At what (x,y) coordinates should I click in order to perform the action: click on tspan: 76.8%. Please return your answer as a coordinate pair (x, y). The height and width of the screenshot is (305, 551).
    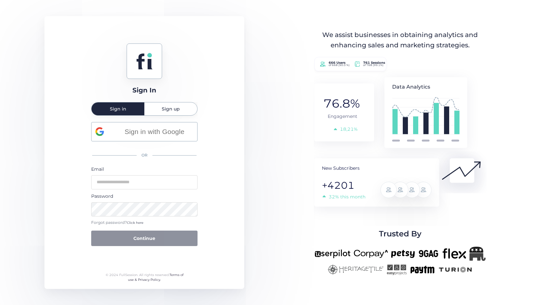
    Looking at the image, I should click on (341, 103).